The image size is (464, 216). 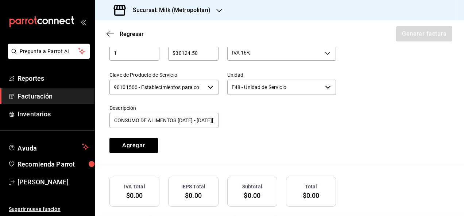 What do you see at coordinates (53, 164) in the screenshot?
I see `span: Recomienda Parrot` at bounding box center [53, 164].